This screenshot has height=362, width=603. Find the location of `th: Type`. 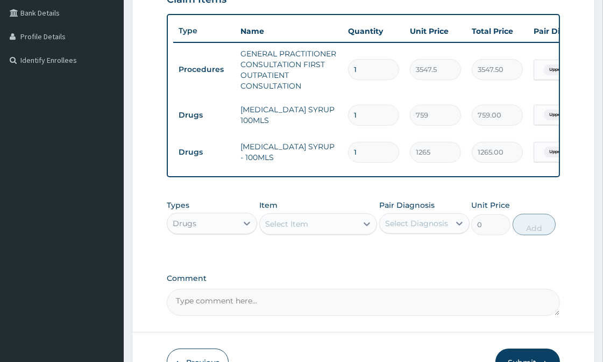

th: Type is located at coordinates (204, 31).